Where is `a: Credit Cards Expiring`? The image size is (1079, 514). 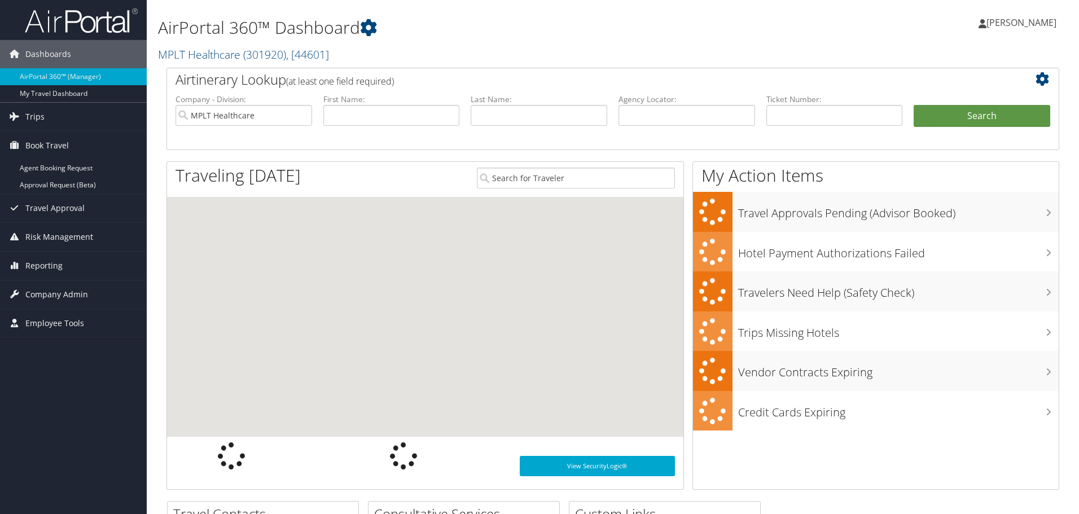 a: Credit Cards Expiring is located at coordinates (876, 411).